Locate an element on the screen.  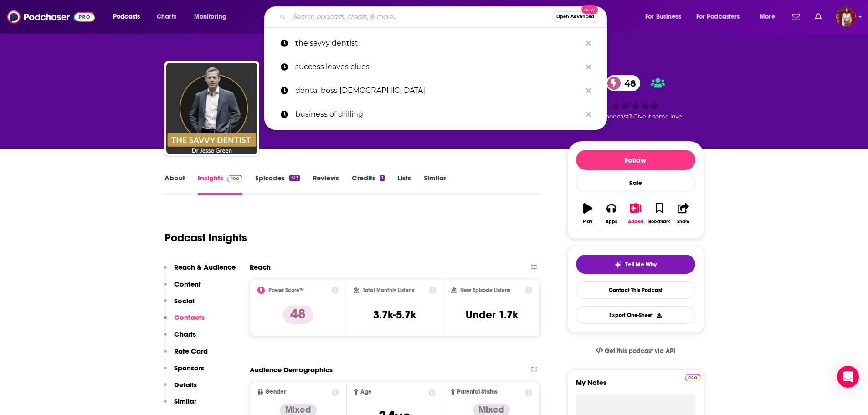
img: The Savvy Dentist is located at coordinates (212, 108).